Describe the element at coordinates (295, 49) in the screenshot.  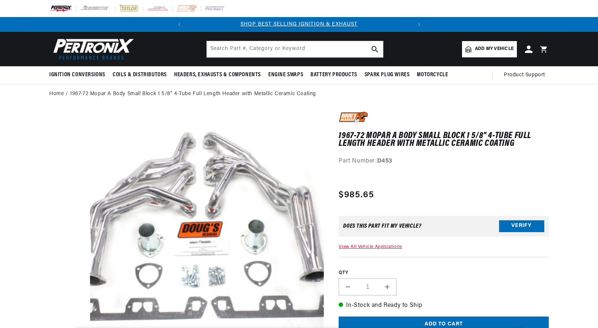
I see `input: Search Part #, Category or Keyword` at that location.